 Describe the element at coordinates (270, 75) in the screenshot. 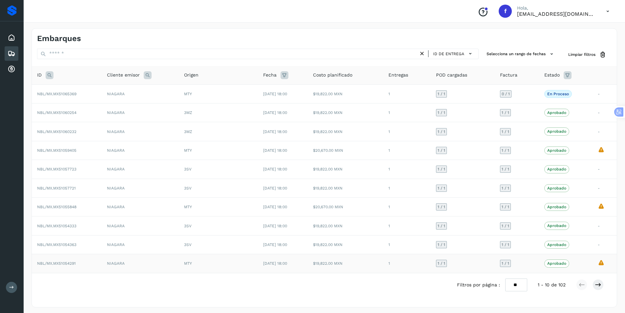

I see `span: Fecha` at that location.